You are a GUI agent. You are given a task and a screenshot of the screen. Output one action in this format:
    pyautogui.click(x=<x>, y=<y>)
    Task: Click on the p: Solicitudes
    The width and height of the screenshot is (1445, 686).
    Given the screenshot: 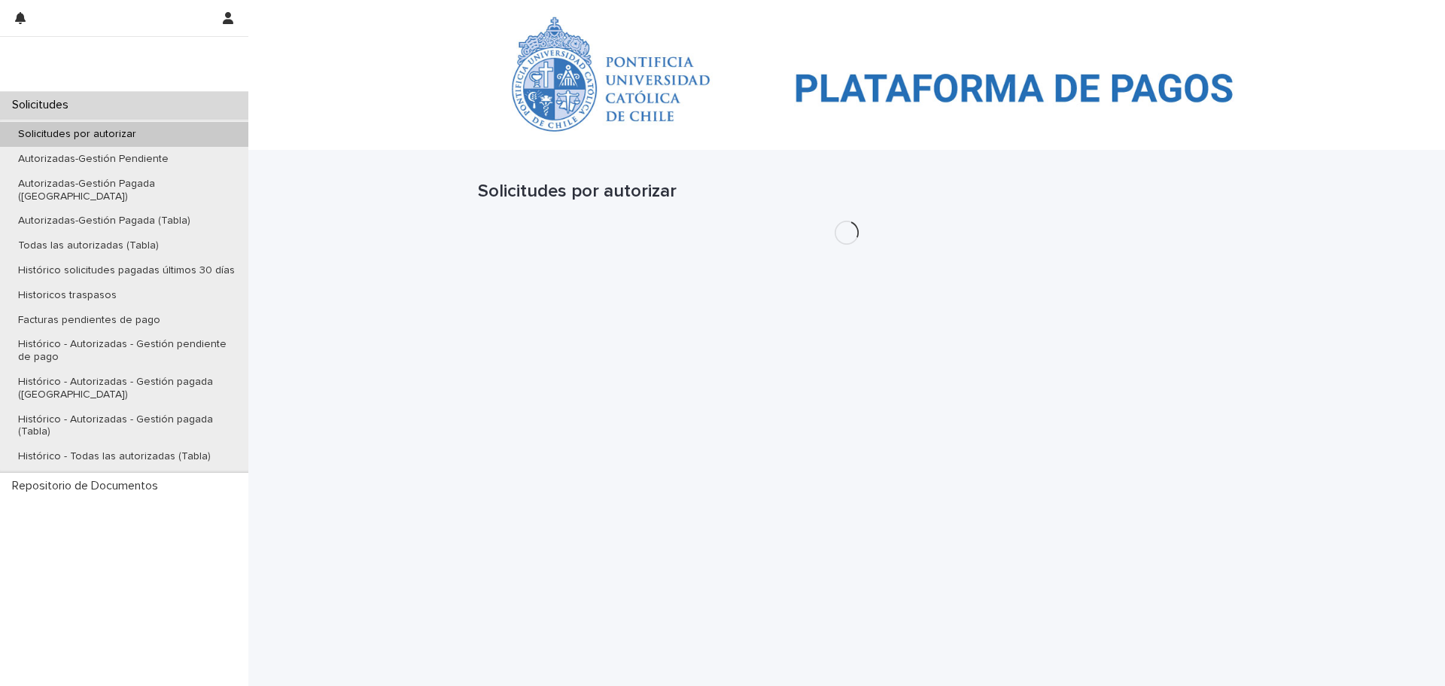 What is the action you would take?
    pyautogui.click(x=43, y=105)
    